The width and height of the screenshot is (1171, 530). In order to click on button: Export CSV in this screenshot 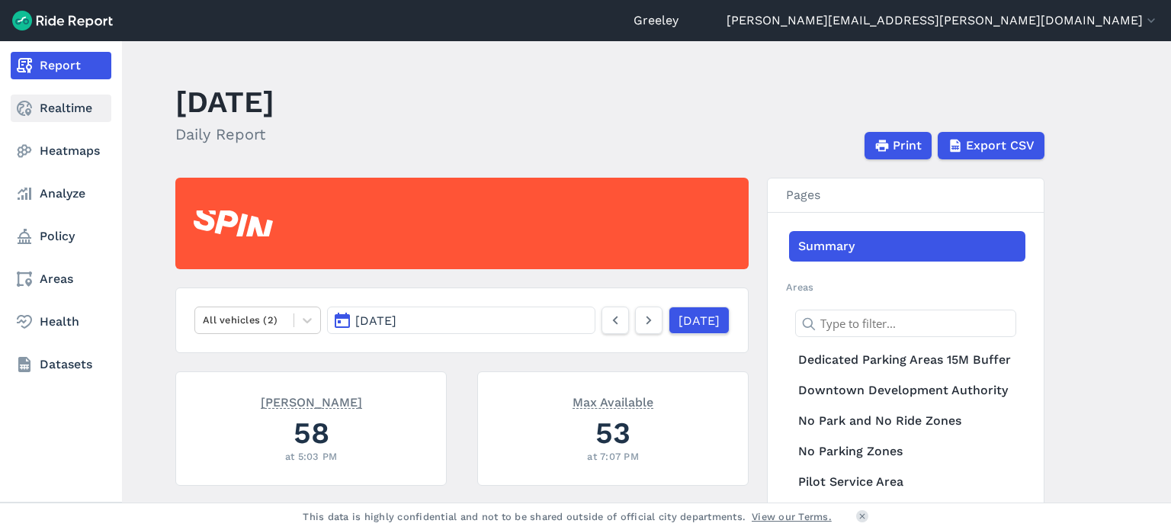, I will do `click(991, 146)`.